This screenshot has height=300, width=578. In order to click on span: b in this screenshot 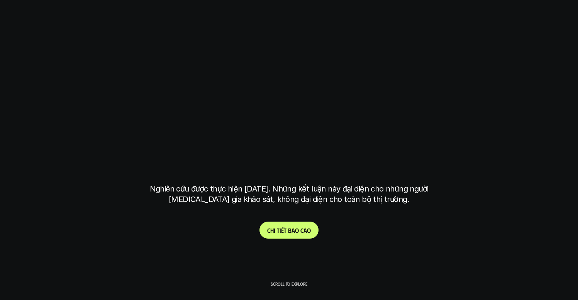, I will do `click(290, 230)`.